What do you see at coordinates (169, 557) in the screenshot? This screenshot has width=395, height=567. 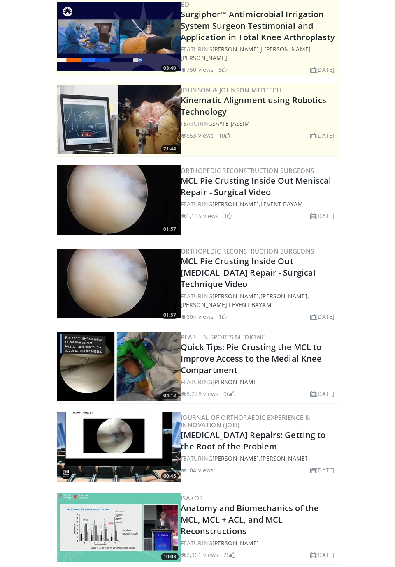 I see `span: 10:03` at bounding box center [169, 557].